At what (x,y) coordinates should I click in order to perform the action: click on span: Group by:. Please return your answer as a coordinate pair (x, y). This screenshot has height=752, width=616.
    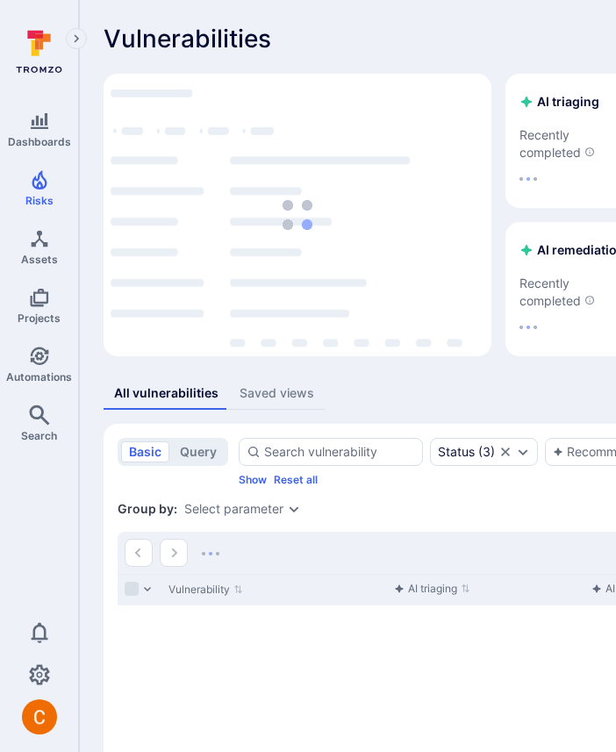
    Looking at the image, I should click on (147, 509).